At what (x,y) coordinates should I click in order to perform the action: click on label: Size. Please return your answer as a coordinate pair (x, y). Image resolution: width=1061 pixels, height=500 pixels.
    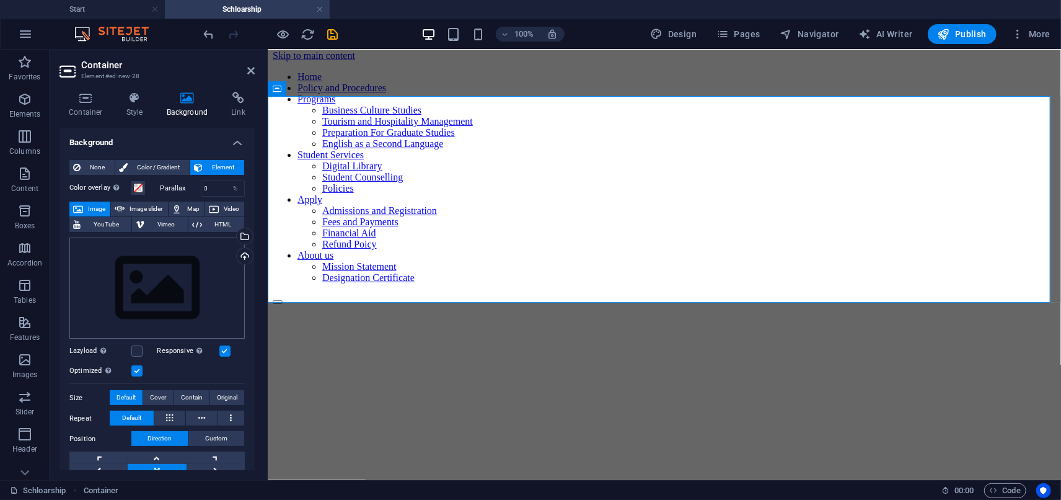
    Looking at the image, I should click on (89, 398).